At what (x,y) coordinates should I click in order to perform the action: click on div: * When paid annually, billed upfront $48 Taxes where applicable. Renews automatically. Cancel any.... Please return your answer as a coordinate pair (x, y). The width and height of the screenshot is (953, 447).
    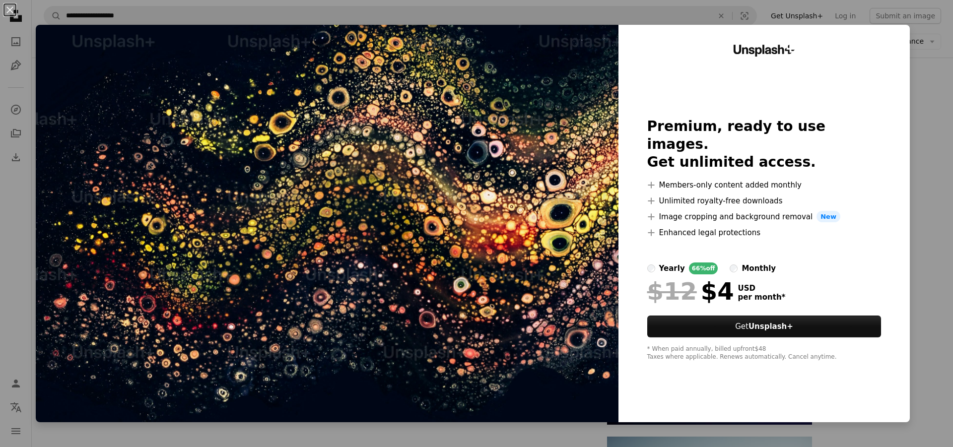
    Looking at the image, I should click on (765, 353).